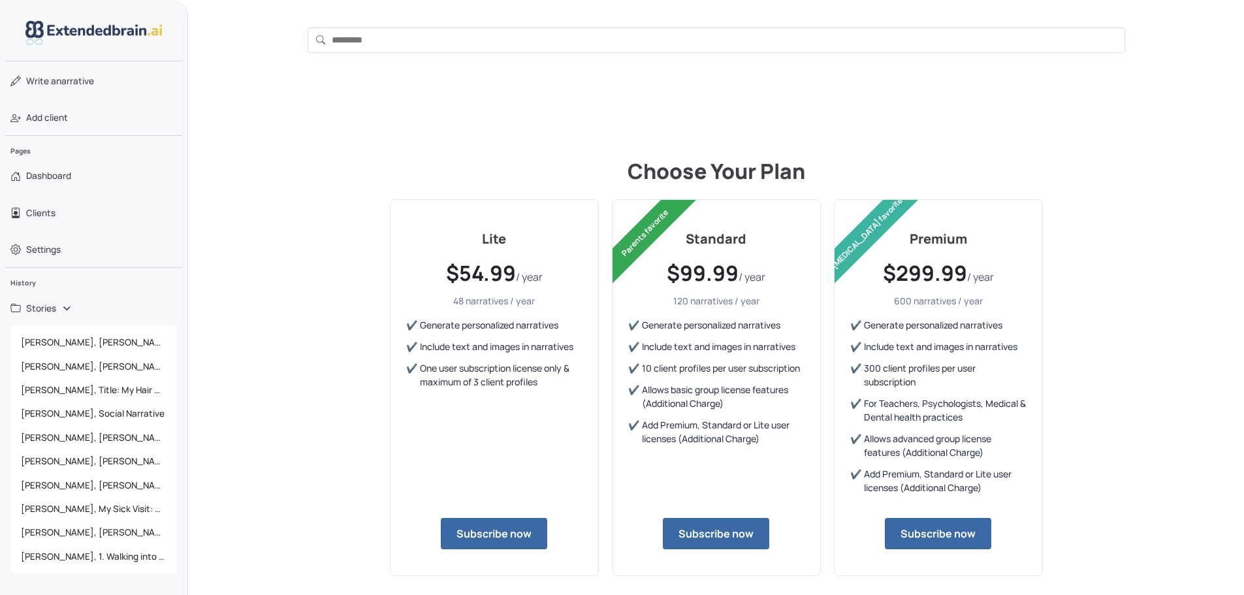 The height and width of the screenshot is (595, 1244). I want to click on p: 120 narratives / year, so click(717, 300).